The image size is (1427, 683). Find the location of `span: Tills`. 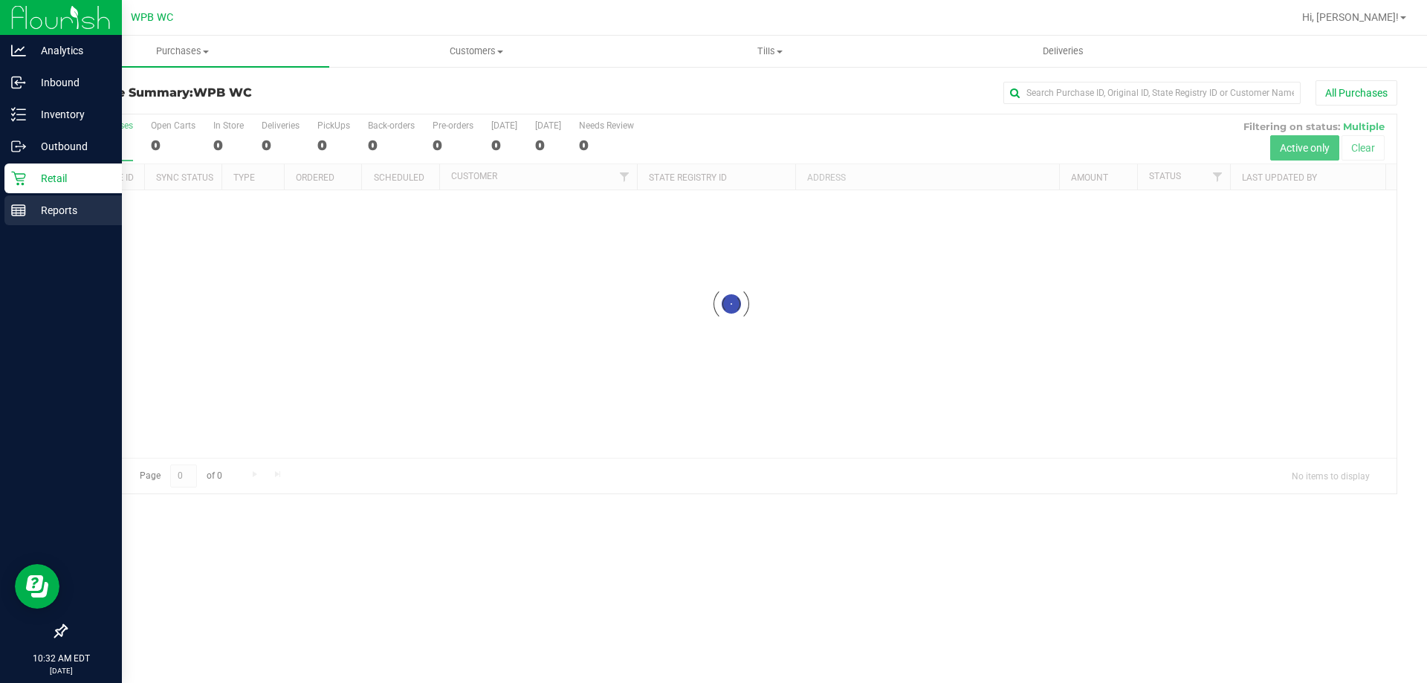

span: Tills is located at coordinates (769, 51).